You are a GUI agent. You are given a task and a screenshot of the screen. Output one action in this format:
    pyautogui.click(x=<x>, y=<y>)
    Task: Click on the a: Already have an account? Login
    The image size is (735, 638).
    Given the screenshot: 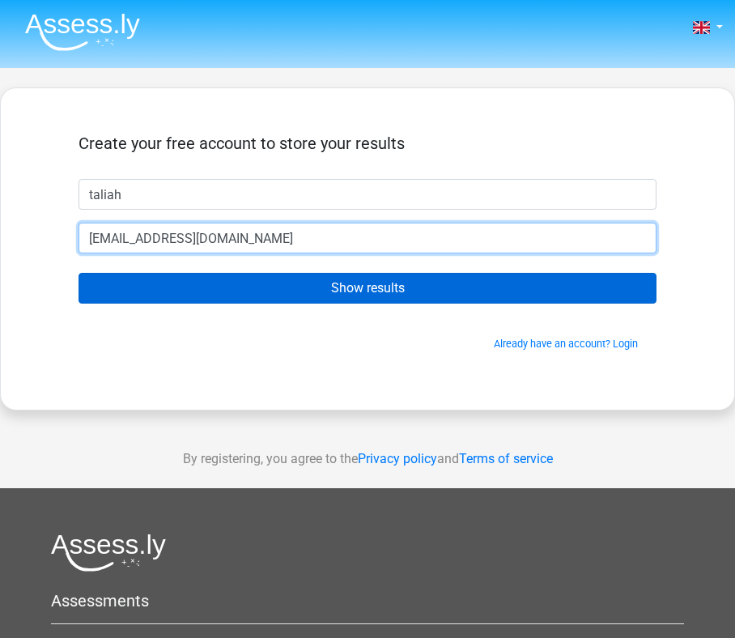 What is the action you would take?
    pyautogui.click(x=566, y=343)
    